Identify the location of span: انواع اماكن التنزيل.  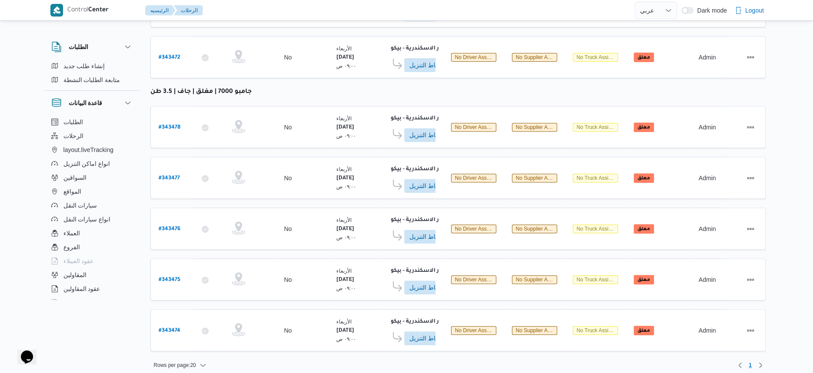
(87, 164).